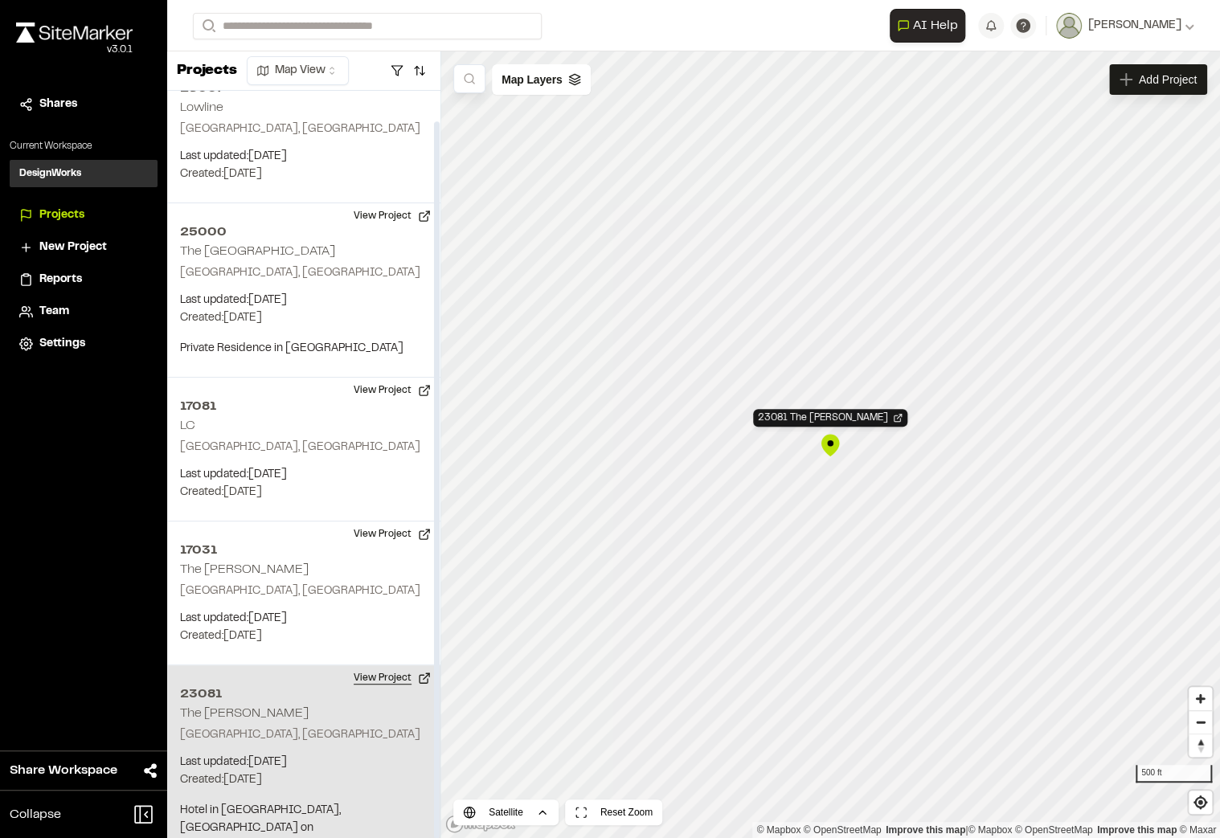  Describe the element at coordinates (63, 771) in the screenshot. I see `span: Share Workspace` at that location.